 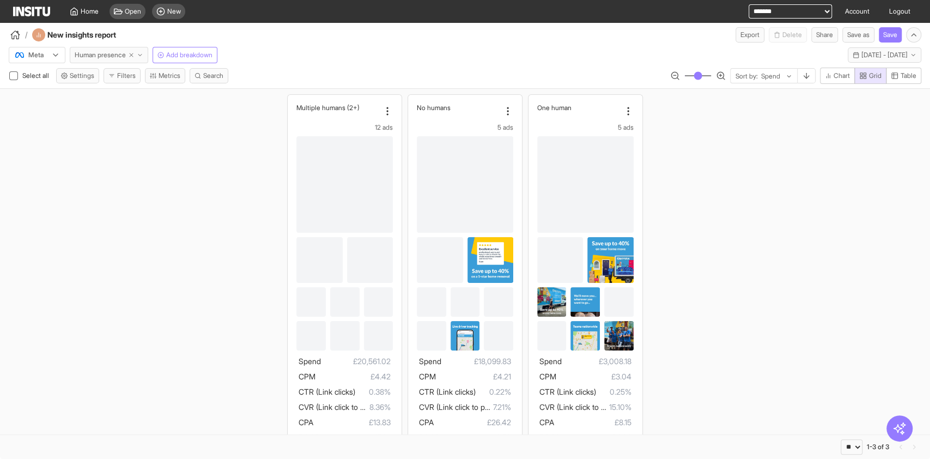 What do you see at coordinates (338, 107) in the screenshot?
I see `div: Multiple humans (2+)` at bounding box center [338, 107].